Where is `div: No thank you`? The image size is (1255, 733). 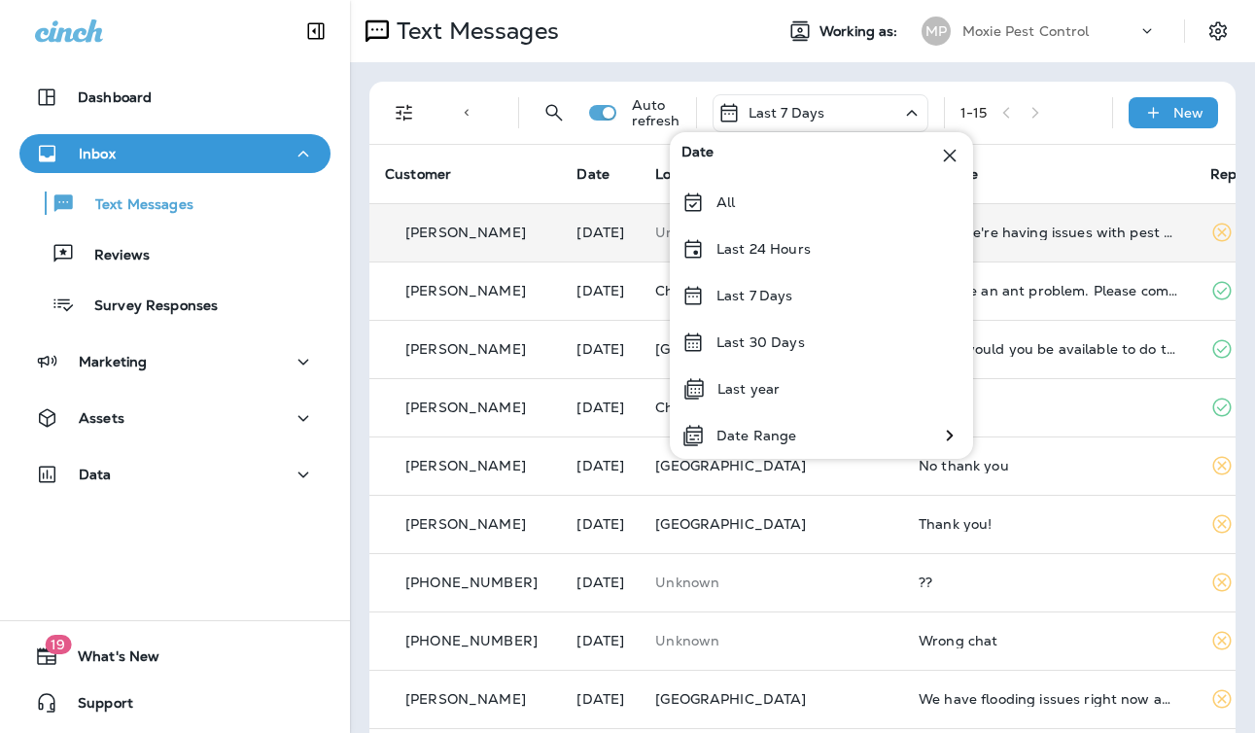 div: No thank you is located at coordinates (1049, 466).